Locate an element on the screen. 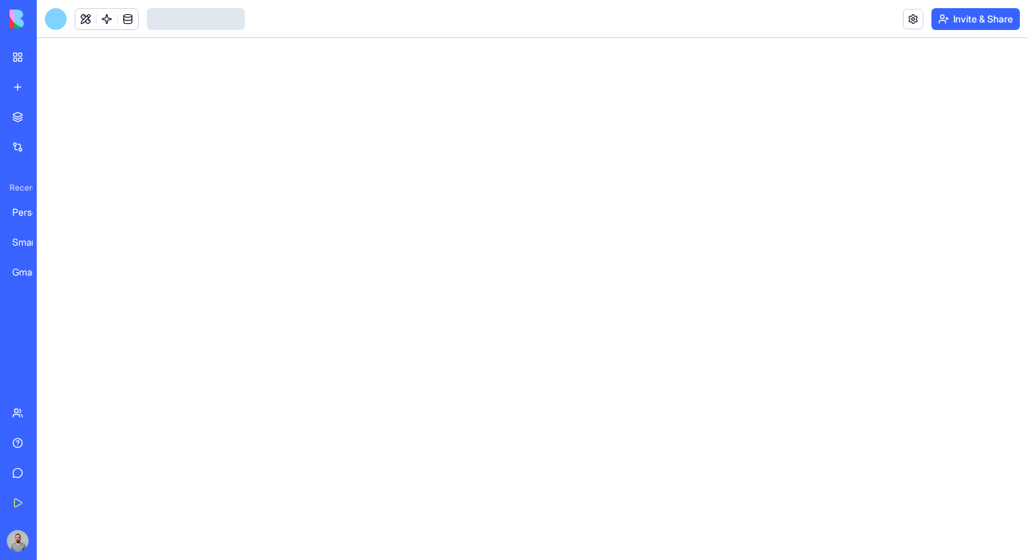  a: Smart CRM is located at coordinates (31, 242).